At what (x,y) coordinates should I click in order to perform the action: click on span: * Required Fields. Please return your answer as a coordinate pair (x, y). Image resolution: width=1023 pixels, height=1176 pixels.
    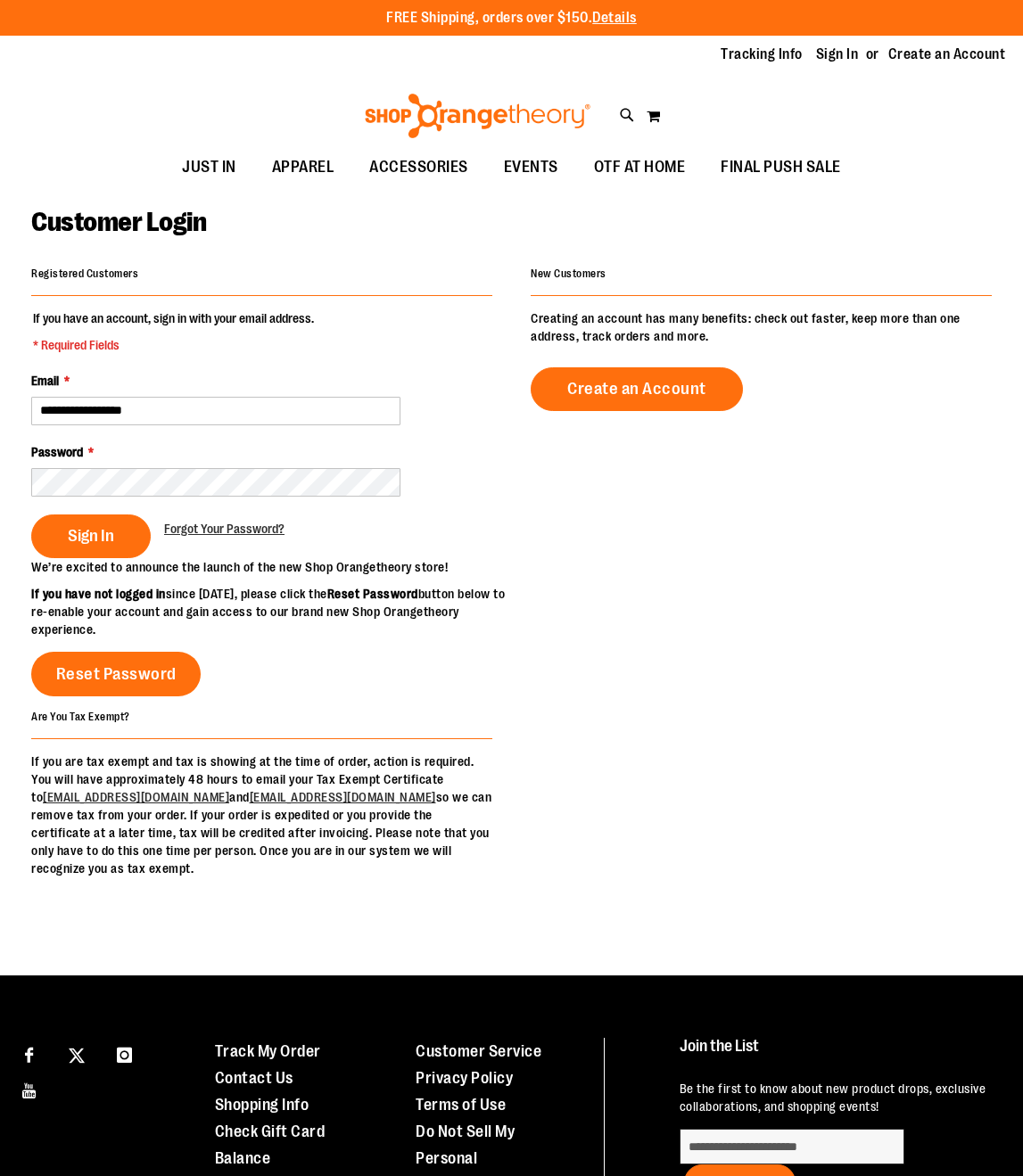
    Looking at the image, I should click on (173, 345).